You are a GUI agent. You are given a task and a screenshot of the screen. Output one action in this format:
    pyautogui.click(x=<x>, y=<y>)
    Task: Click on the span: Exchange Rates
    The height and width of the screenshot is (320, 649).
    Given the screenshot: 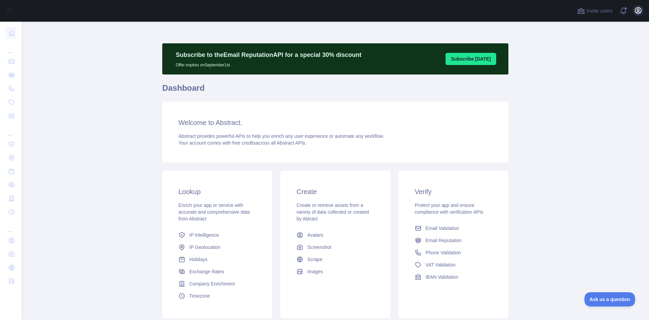 What is the action you would take?
    pyautogui.click(x=207, y=271)
    